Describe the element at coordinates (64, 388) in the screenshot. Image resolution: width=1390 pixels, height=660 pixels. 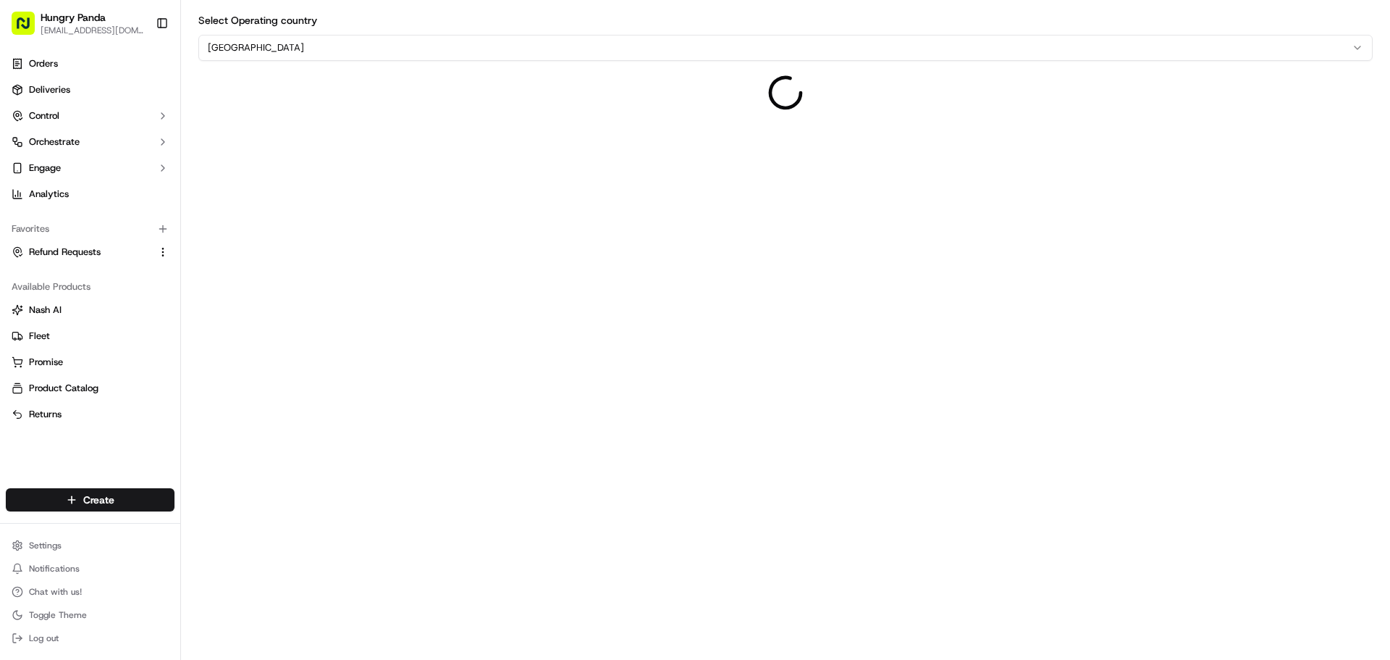
I see `span: Product Catalog` at that location.